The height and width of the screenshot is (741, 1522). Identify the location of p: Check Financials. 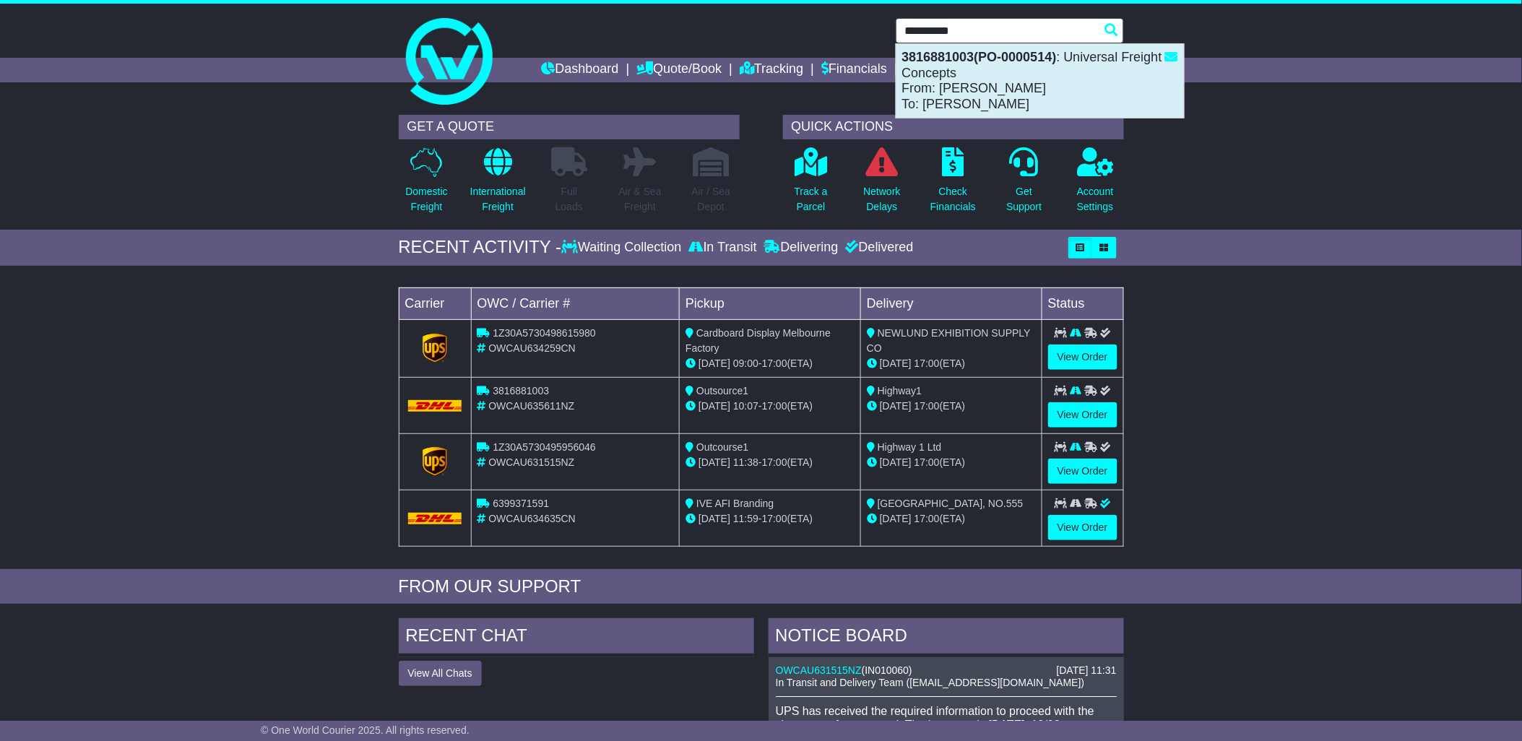
(953, 199).